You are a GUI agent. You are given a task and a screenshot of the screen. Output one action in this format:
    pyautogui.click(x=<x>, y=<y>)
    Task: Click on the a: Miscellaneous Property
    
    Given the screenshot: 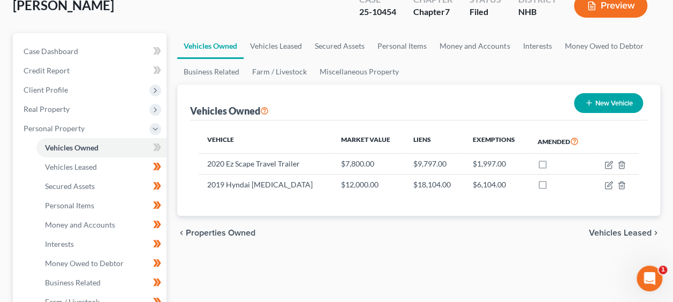 What is the action you would take?
    pyautogui.click(x=359, y=72)
    